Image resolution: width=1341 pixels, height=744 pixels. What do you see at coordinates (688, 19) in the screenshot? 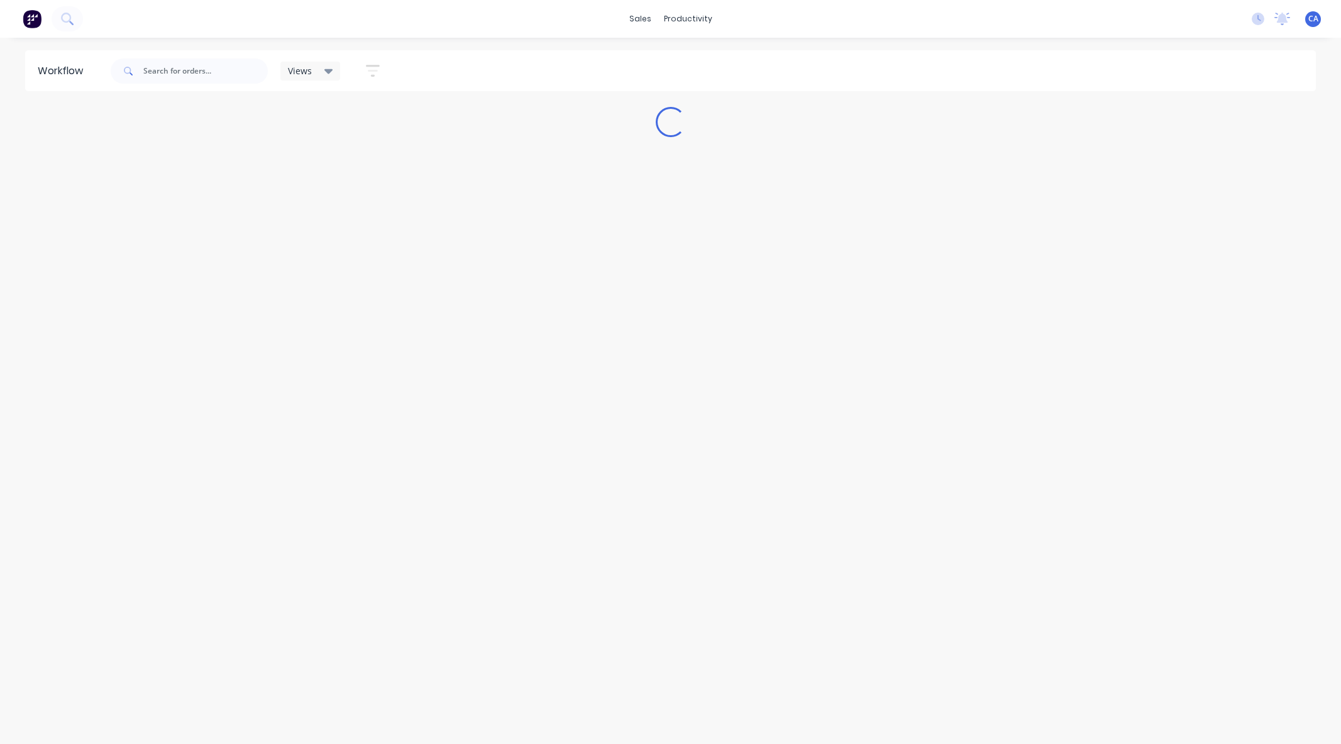
I see `div: productivity` at bounding box center [688, 19].